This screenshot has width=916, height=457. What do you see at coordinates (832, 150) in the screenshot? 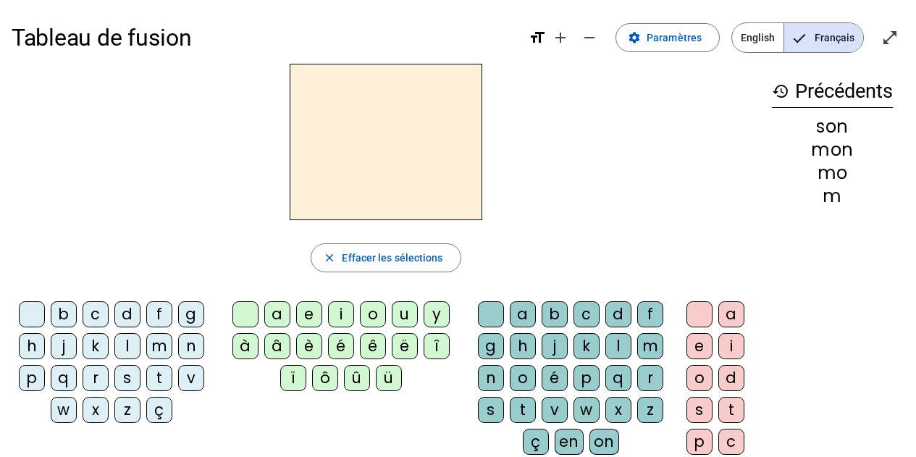
I see `div: mon` at bounding box center [832, 150].